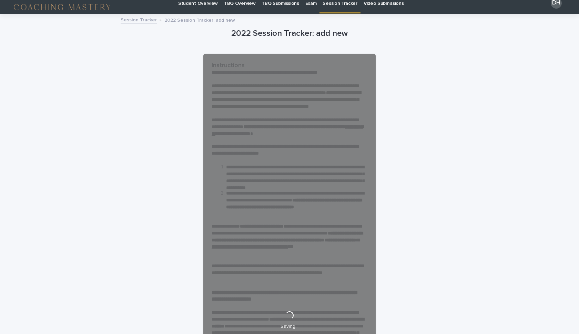  What do you see at coordinates (290, 327) in the screenshot?
I see `p: Saving…` at bounding box center [290, 327].